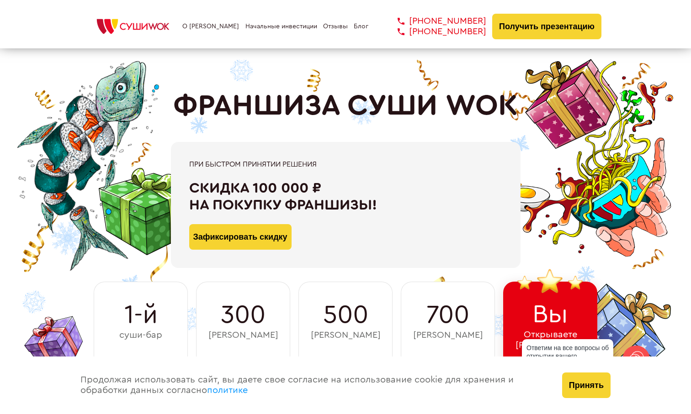  I want to click on span: суши-бар, so click(141, 335).